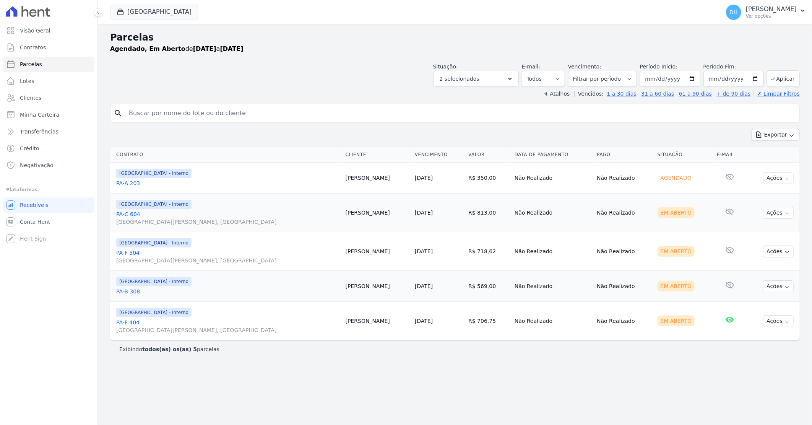 Image resolution: width=812 pixels, height=425 pixels. I want to click on span: Conta Hent, so click(35, 222).